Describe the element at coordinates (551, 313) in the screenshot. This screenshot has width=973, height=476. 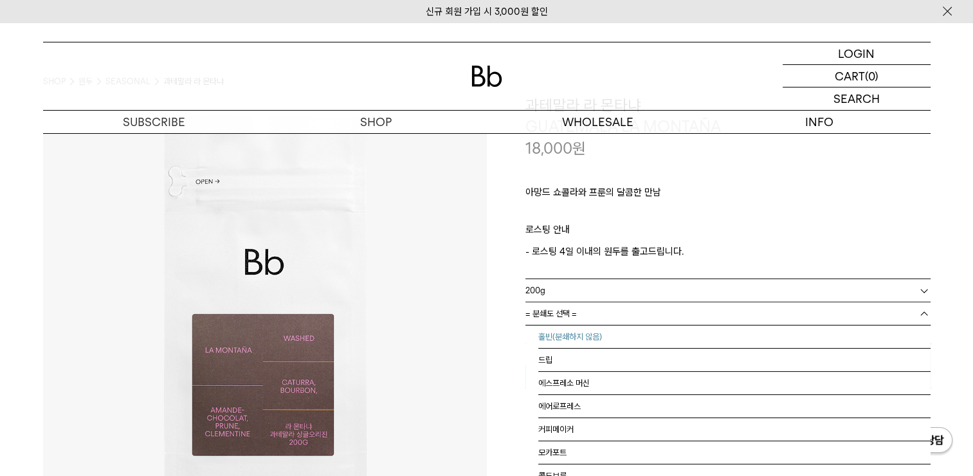
I see `span: = 분쇄도 선택 =` at that location.